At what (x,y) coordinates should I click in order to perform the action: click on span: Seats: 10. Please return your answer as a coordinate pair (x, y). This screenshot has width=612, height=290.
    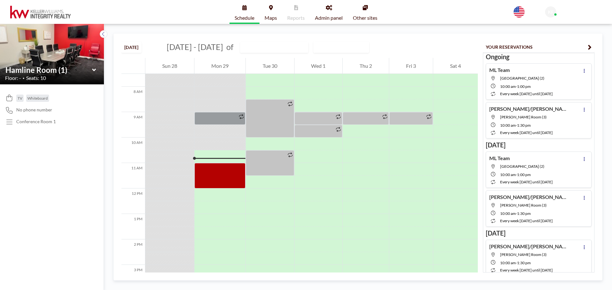
    Looking at the image, I should click on (36, 78).